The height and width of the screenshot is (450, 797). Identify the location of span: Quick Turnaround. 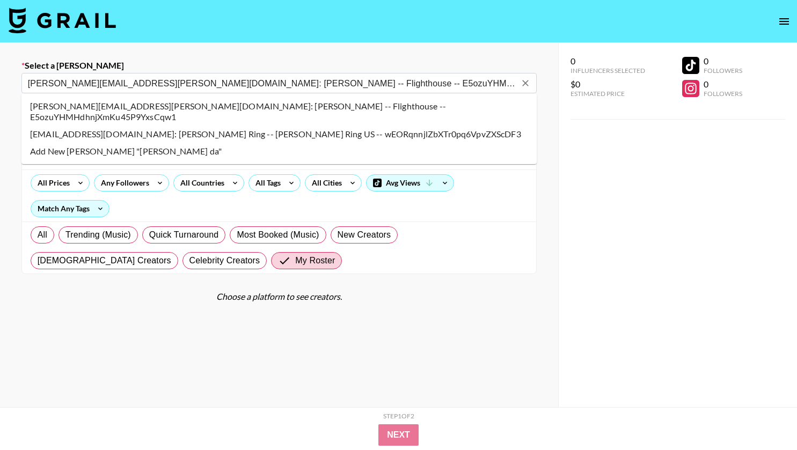
(184, 235).